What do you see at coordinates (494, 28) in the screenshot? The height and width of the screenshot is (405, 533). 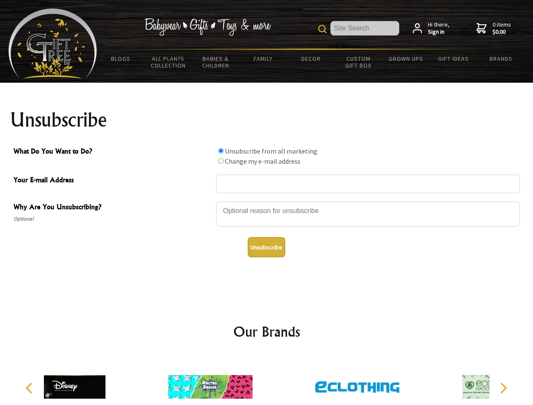 I see `a: 0 items$0.00` at bounding box center [494, 28].